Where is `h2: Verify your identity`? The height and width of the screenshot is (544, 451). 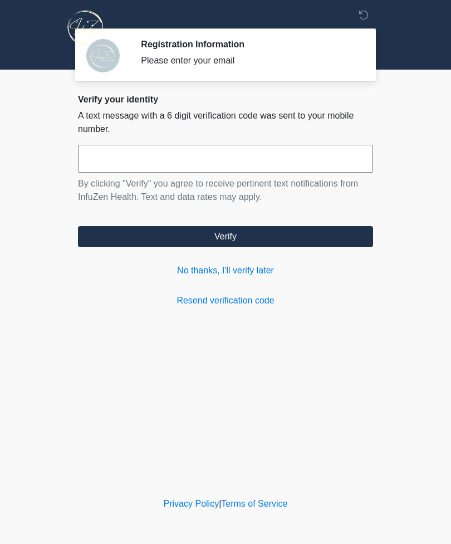
h2: Verify your identity is located at coordinates (226, 99).